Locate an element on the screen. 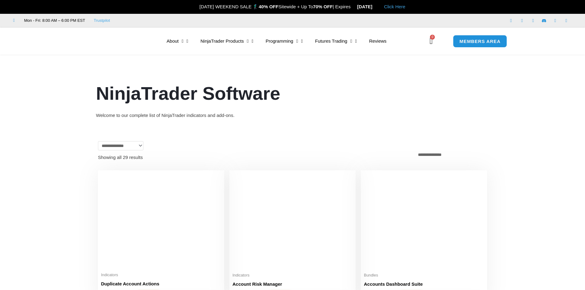  a: About is located at coordinates (178, 41).